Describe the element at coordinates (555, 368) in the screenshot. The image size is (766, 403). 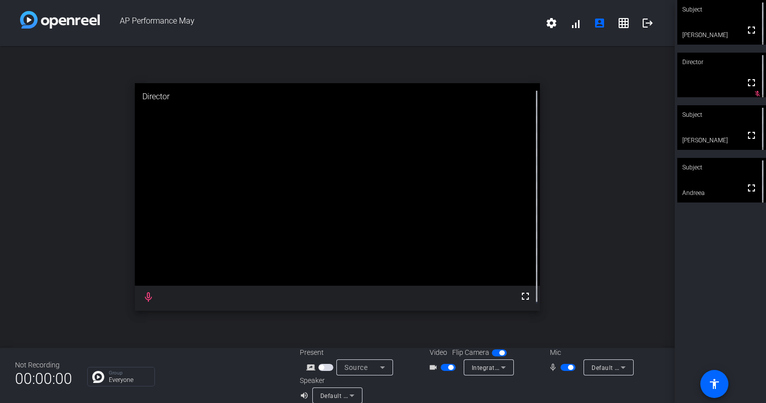
I see `mat-icon: mic_none` at that location.